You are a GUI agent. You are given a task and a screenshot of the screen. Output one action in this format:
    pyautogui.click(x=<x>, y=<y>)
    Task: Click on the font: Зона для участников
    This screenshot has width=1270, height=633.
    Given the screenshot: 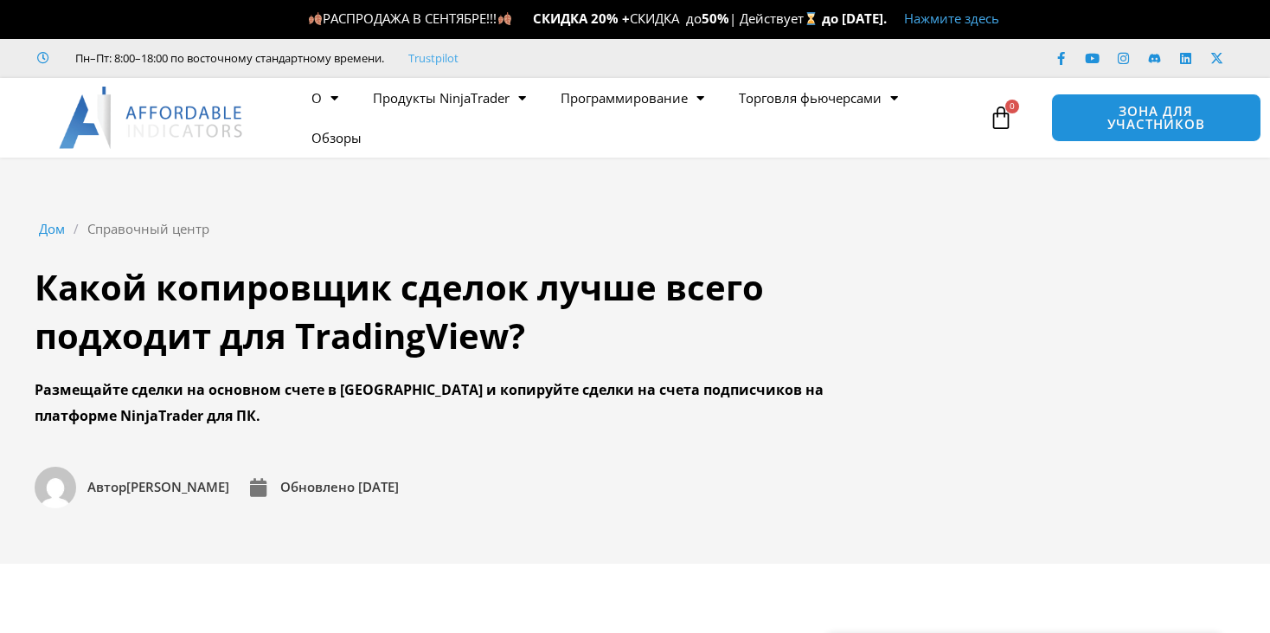 What is the action you would take?
    pyautogui.click(x=1156, y=117)
    